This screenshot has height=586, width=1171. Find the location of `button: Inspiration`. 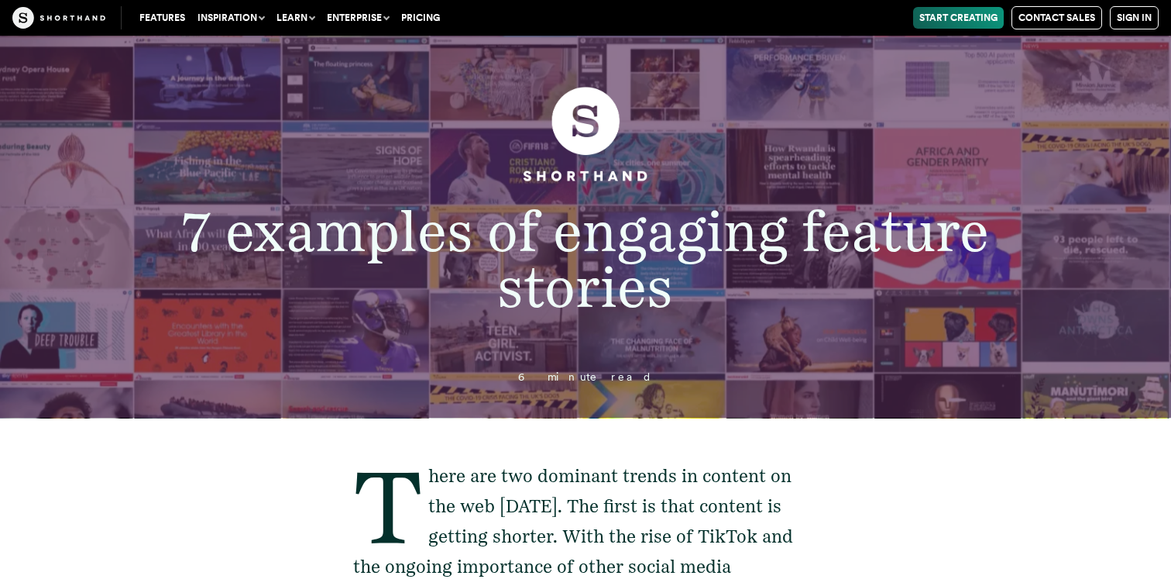

button: Inspiration is located at coordinates (231, 18).